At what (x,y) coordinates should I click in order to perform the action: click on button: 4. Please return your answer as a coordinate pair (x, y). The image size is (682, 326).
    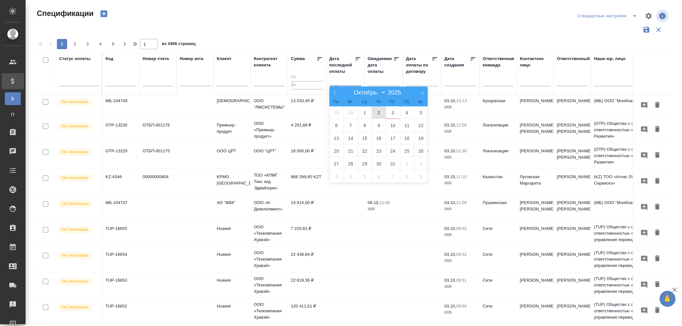
    Looking at the image, I should click on (100, 44).